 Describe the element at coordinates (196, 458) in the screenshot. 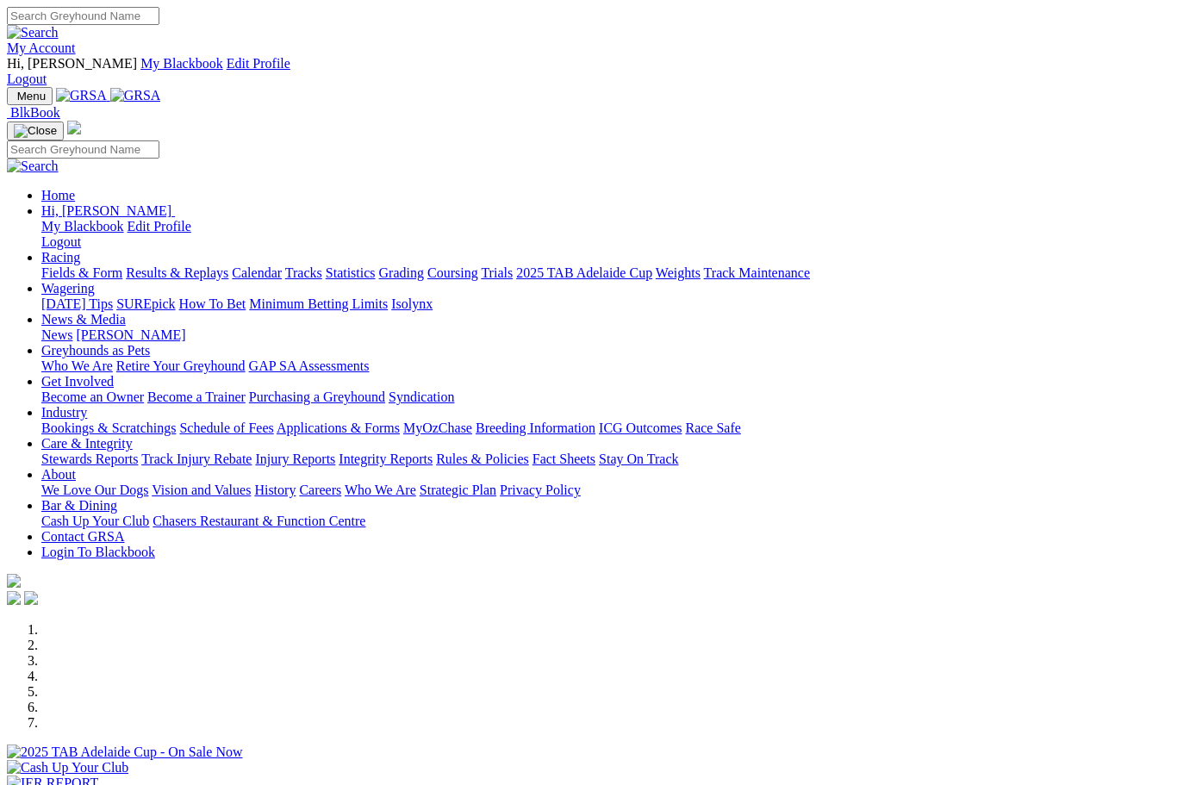

I see `a: Track Injury Rebate` at that location.